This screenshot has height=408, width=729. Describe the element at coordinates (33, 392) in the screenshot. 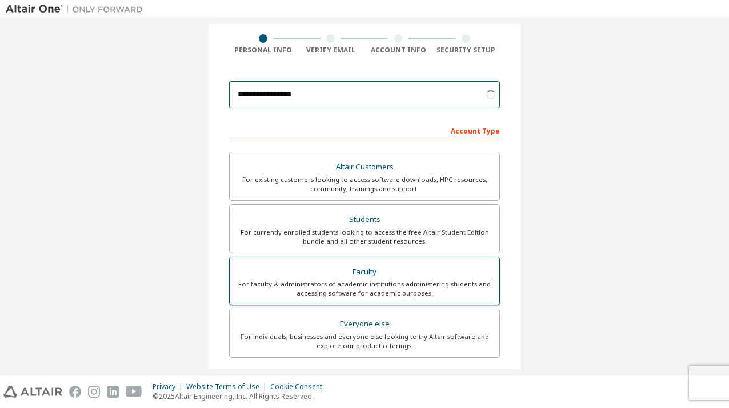

I see `img: altair_logo.svg` at that location.